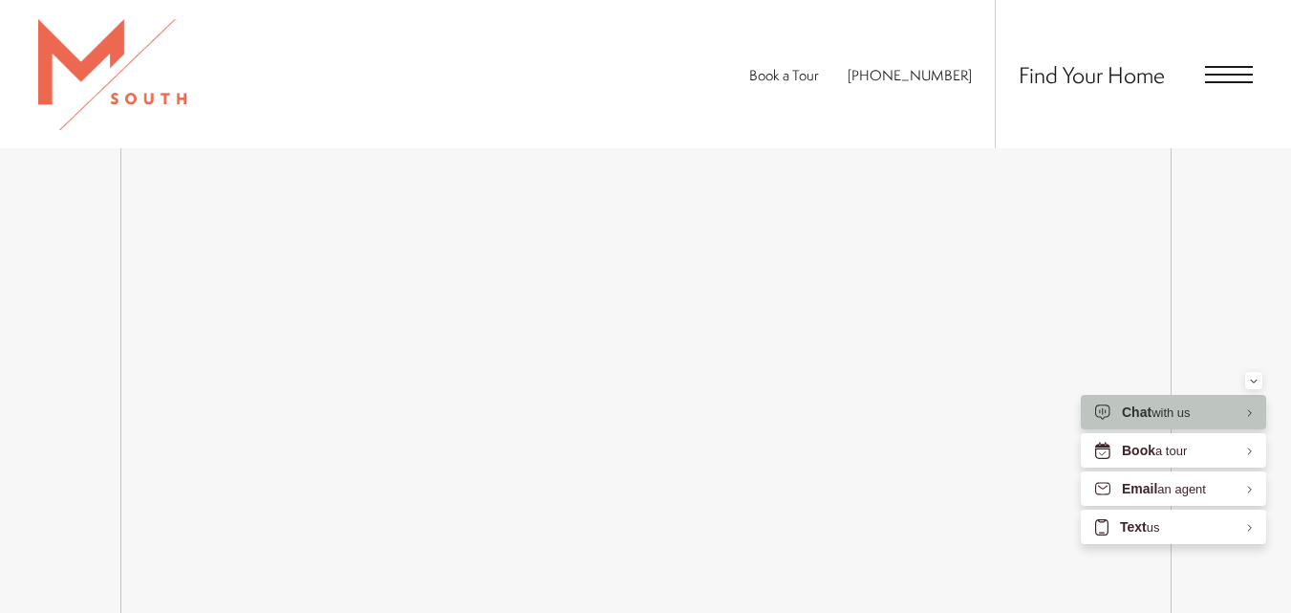 The width and height of the screenshot is (1291, 613). What do you see at coordinates (910, 75) in the screenshot?
I see `a: Call Us at 813-570-8014` at bounding box center [910, 75].